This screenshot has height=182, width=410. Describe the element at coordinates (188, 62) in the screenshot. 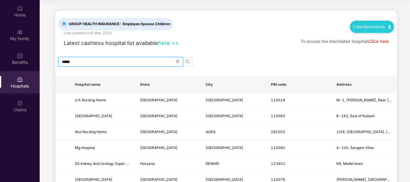

I see `span: search` at that location.